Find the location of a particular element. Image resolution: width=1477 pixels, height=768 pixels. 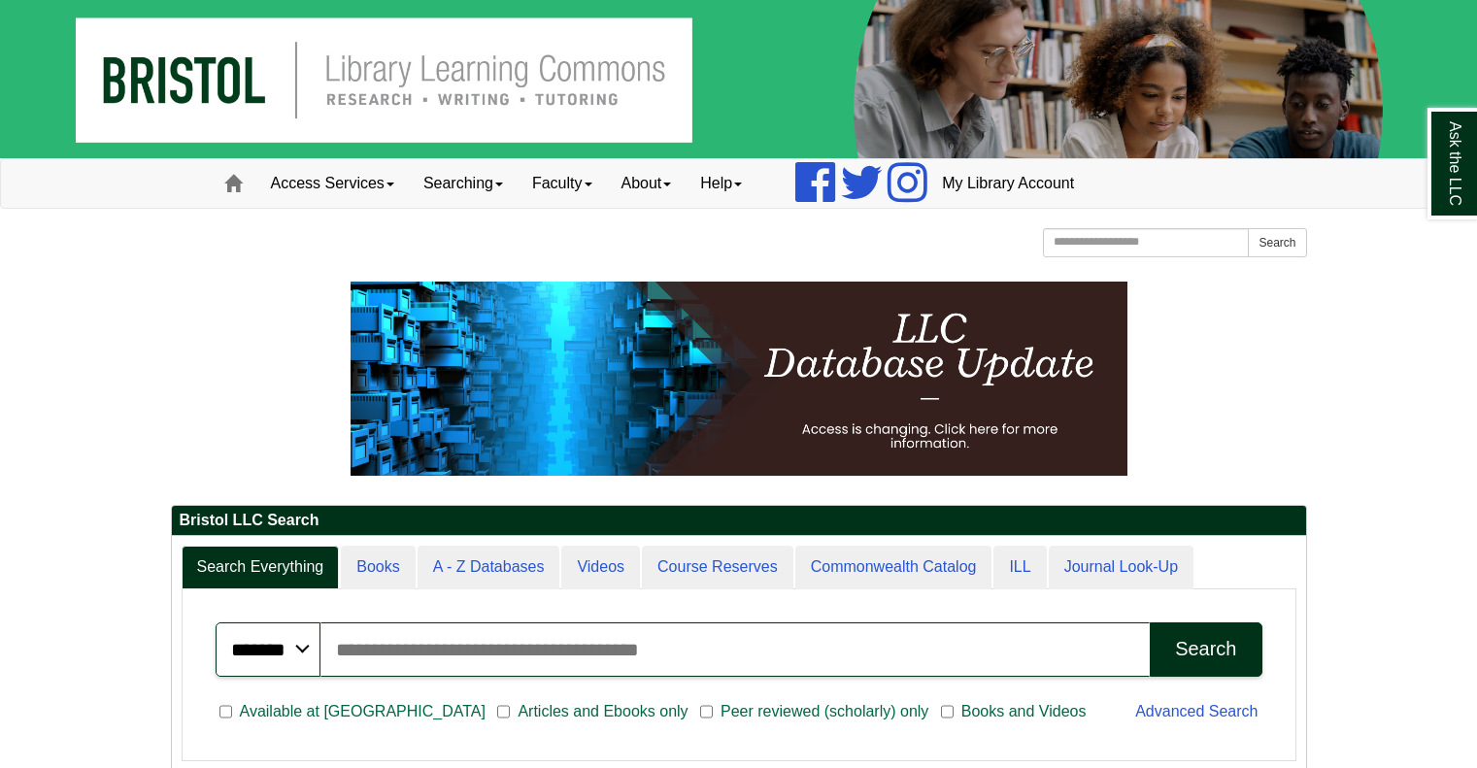

a: Faculty is located at coordinates (562, 184).